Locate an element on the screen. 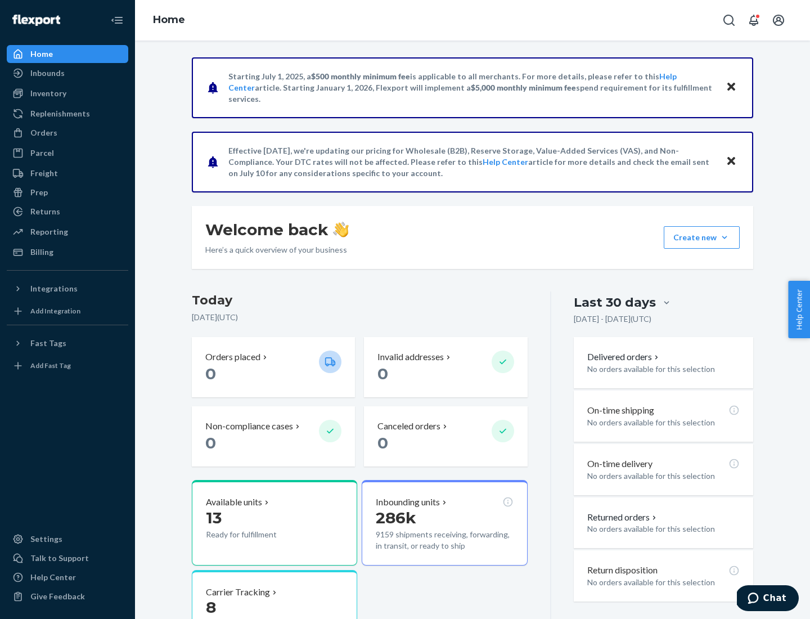  div: Settings is located at coordinates (46, 539).